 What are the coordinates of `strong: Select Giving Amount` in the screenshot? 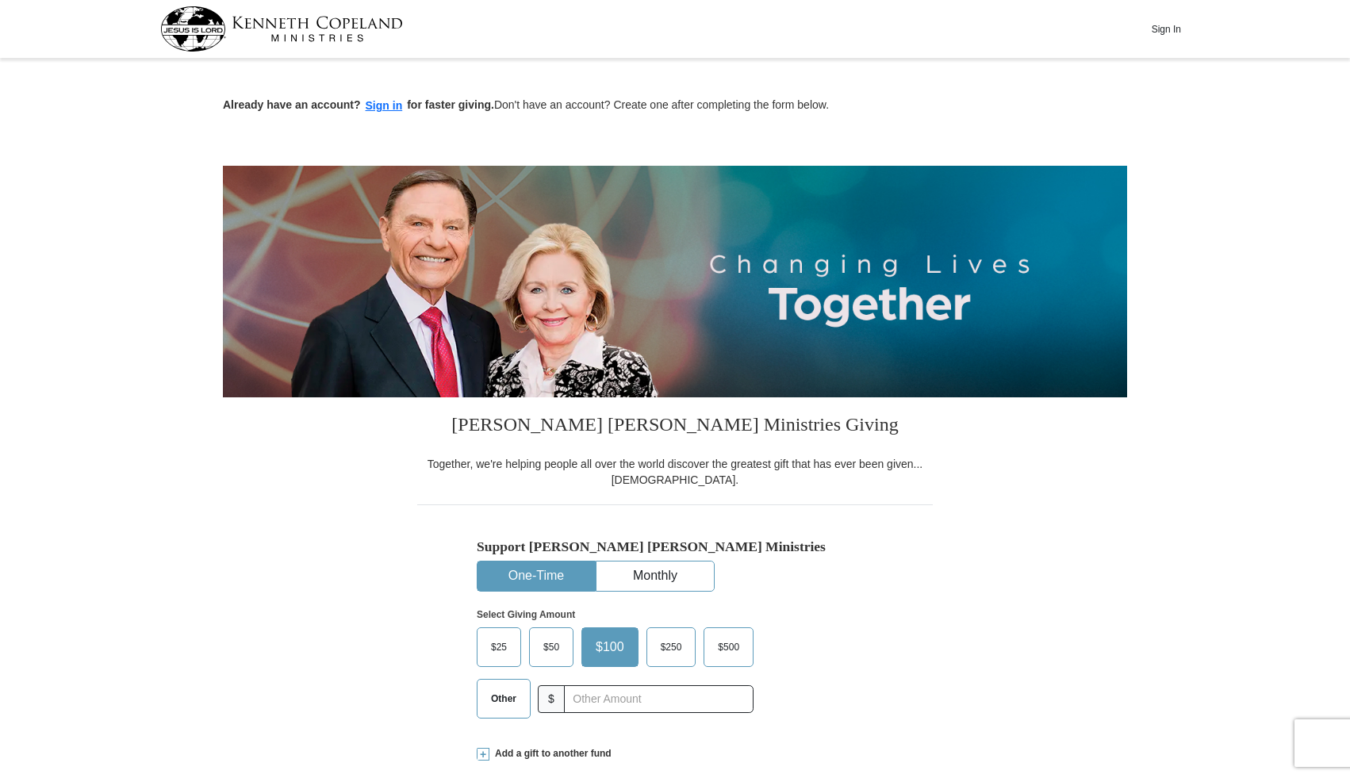 It's located at (526, 615).